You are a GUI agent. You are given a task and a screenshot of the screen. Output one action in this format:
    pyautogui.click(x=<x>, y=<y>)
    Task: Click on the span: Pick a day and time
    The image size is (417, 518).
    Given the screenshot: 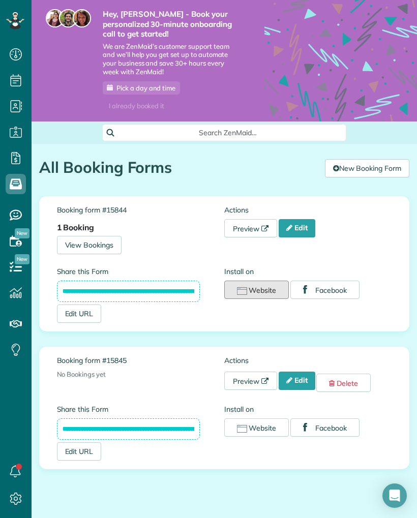 What is the action you would take?
    pyautogui.click(x=146, y=88)
    